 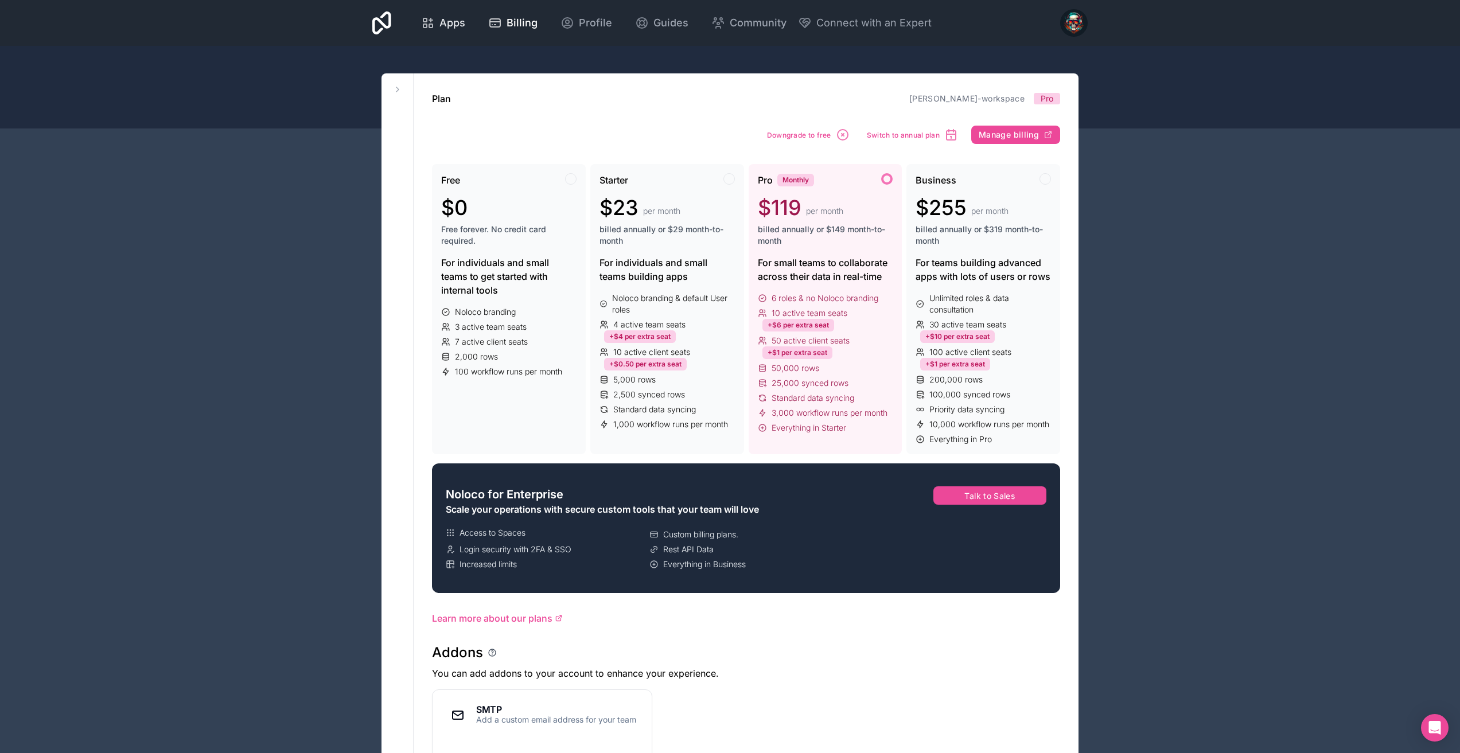 I want to click on button: Switch to annual plan, so click(x=912, y=135).